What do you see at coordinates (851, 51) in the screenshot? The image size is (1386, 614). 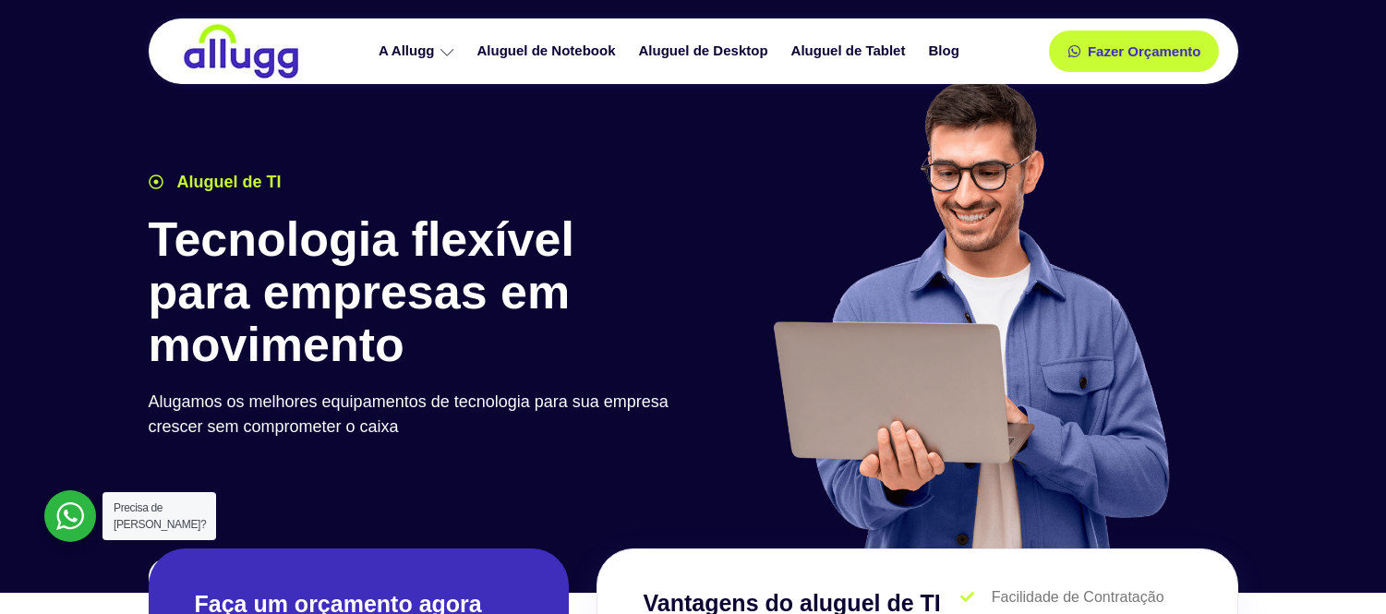 I see `a: Aluguel de Tablet` at bounding box center [851, 51].